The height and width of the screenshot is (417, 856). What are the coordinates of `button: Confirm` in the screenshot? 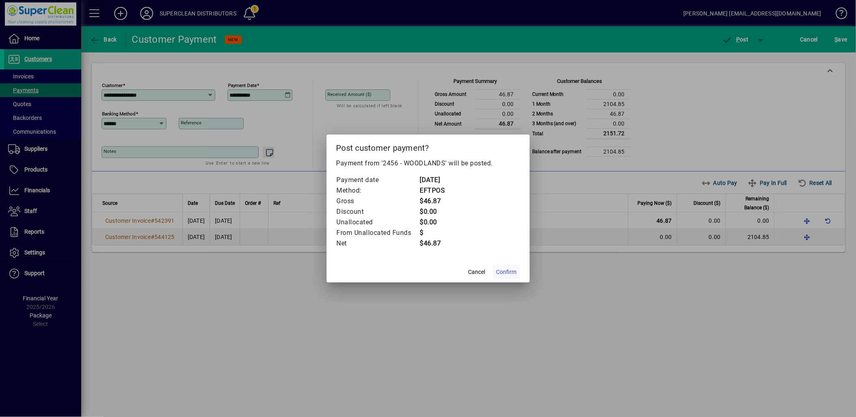 It's located at (507, 272).